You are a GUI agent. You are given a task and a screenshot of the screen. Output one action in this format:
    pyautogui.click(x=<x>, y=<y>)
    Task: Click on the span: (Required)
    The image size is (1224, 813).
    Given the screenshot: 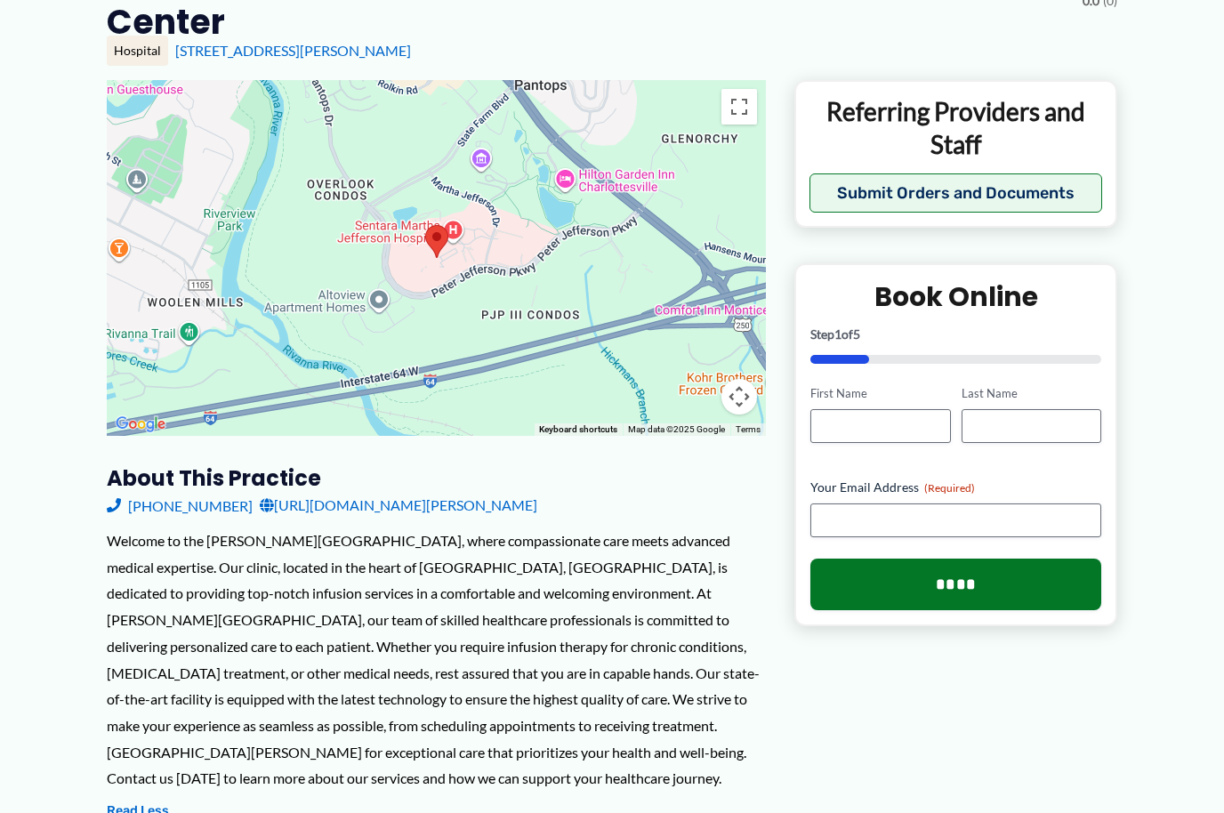 What is the action you would take?
    pyautogui.click(x=949, y=487)
    